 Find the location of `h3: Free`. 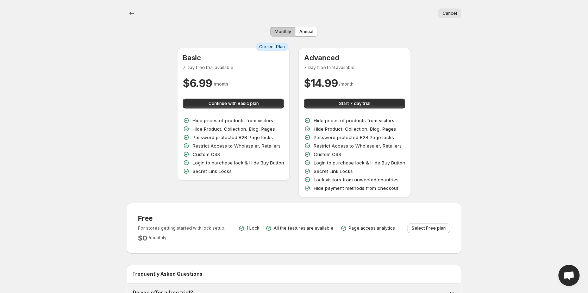

h3: Free is located at coordinates (182, 218).